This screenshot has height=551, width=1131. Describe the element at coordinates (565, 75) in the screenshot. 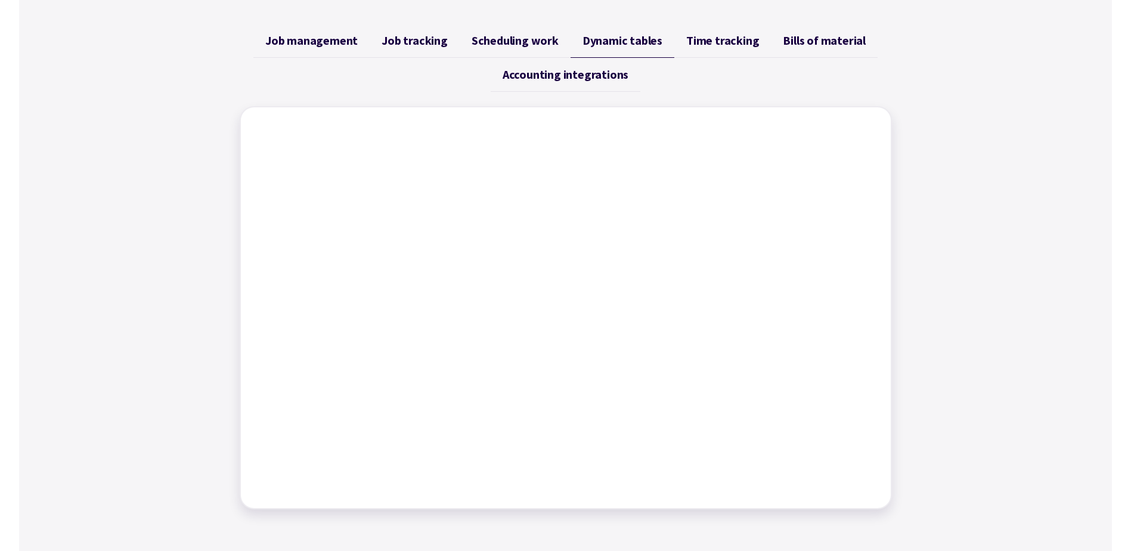

I see `span: Accounting integrations` at that location.